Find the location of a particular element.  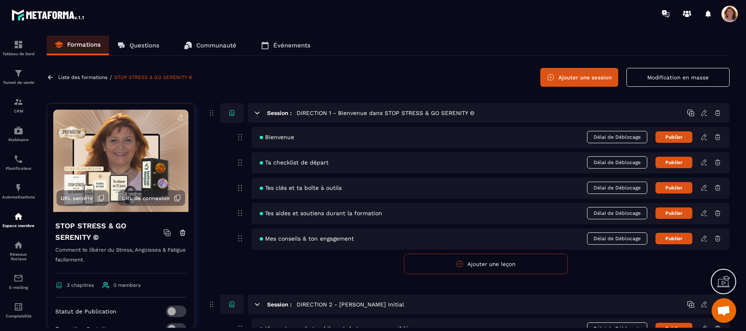

img: background is located at coordinates (121, 161).